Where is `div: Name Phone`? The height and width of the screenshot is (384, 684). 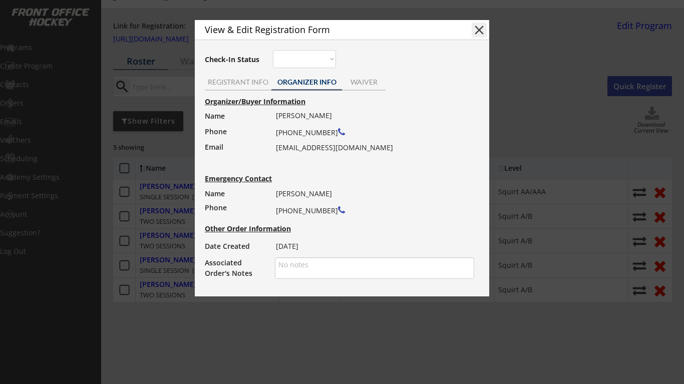 div: Name Phone is located at coordinates (235, 201).